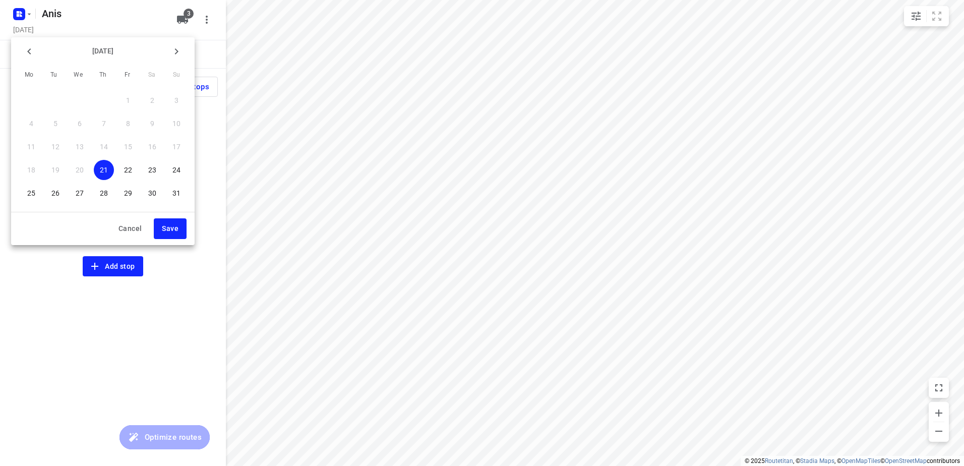 The height and width of the screenshot is (466, 964). What do you see at coordinates (80, 170) in the screenshot?
I see `p: 20` at bounding box center [80, 170].